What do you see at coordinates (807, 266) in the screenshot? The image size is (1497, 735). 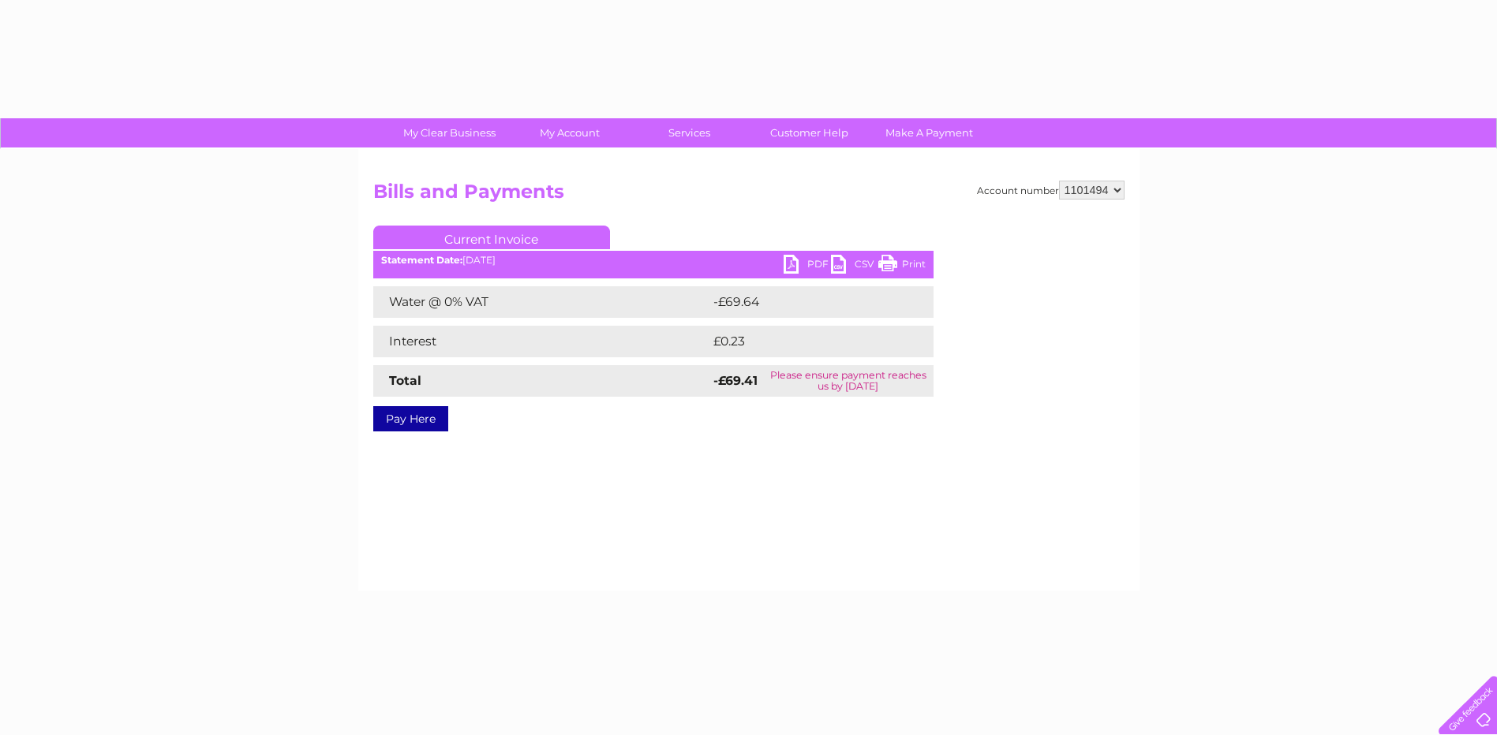 I see `a: PDF` at bounding box center [807, 266].